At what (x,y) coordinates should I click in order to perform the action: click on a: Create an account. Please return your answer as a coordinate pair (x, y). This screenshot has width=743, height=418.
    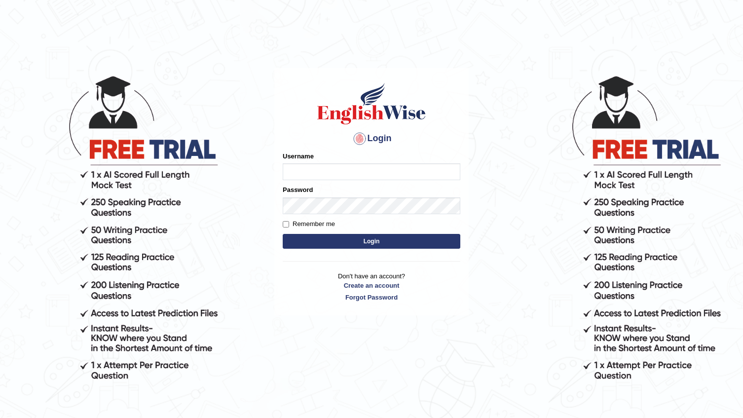
    Looking at the image, I should click on (371, 285).